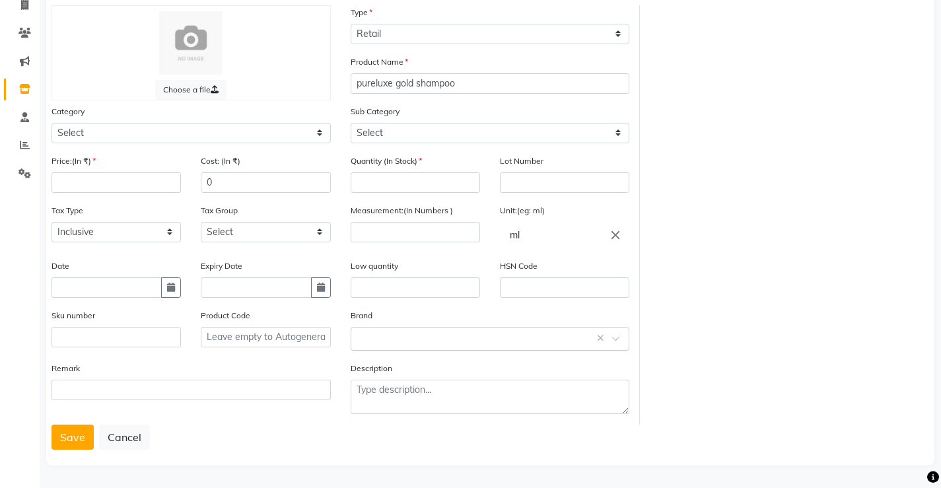 The image size is (941, 488). What do you see at coordinates (68, 112) in the screenshot?
I see `label: Category` at bounding box center [68, 112].